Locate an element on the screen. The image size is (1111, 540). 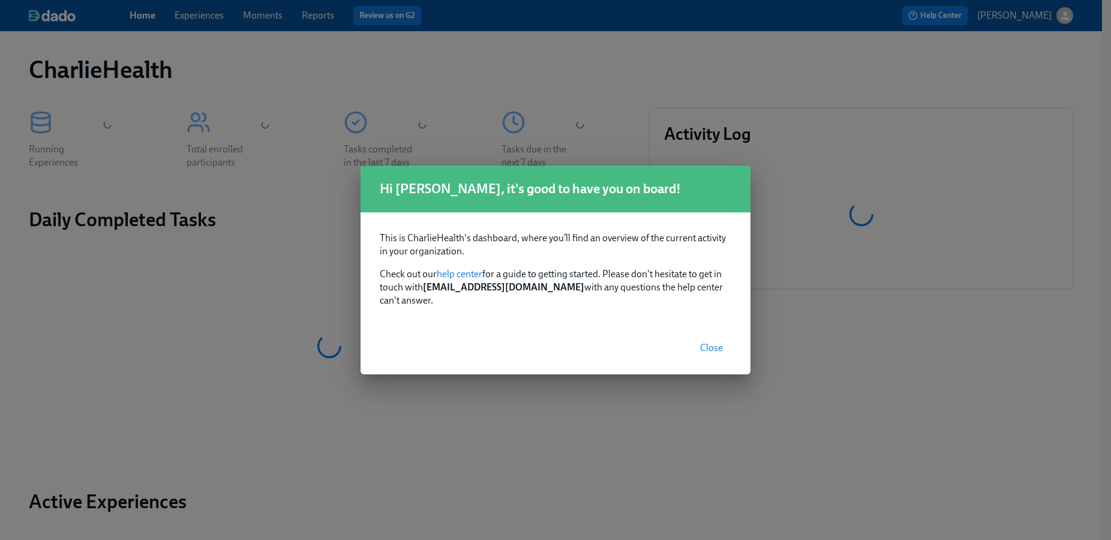
button: Close is located at coordinates (712, 348).